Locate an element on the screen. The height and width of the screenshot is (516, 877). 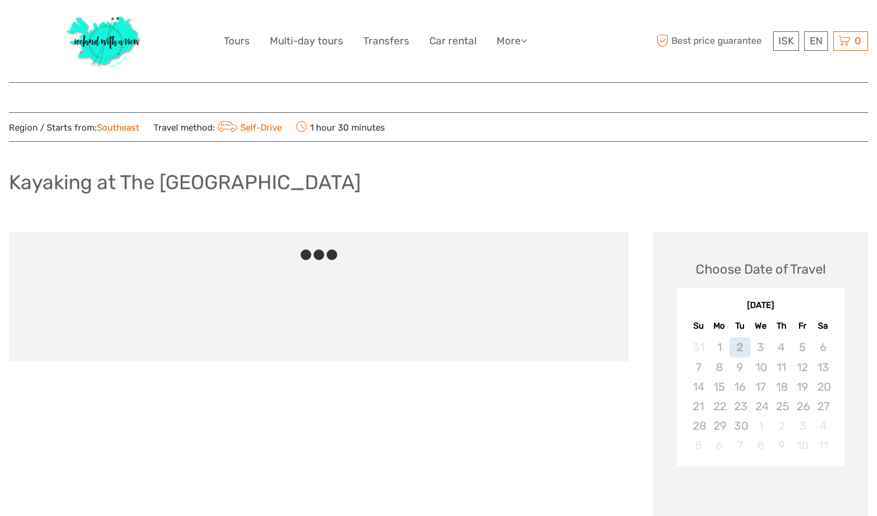
span: Region / Starts from: is located at coordinates (74, 128).